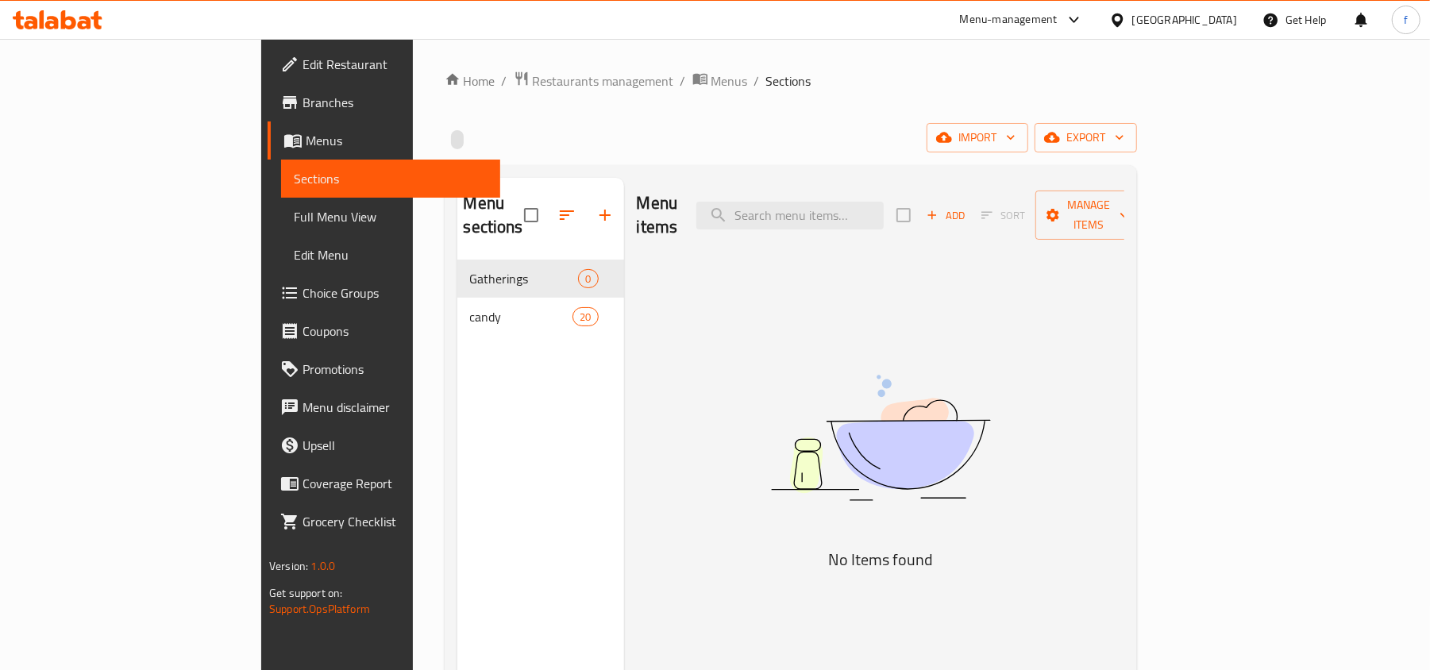 Image resolution: width=1430 pixels, height=670 pixels. What do you see at coordinates (319, 609) in the screenshot?
I see `a: Support.OpsPlatform` at bounding box center [319, 609].